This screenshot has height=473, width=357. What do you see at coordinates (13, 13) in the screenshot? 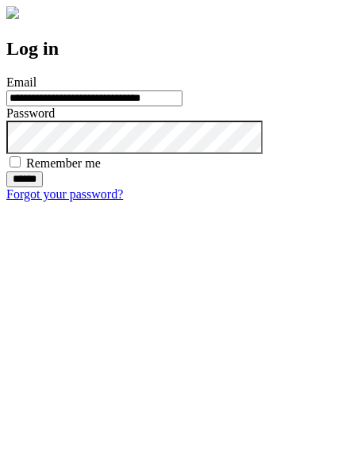
I see `img: logo-4e3dc11c47720685a147b03b5a06dd966a58ff35d612b21f08c02c0306f2b779.png` at bounding box center [13, 13].